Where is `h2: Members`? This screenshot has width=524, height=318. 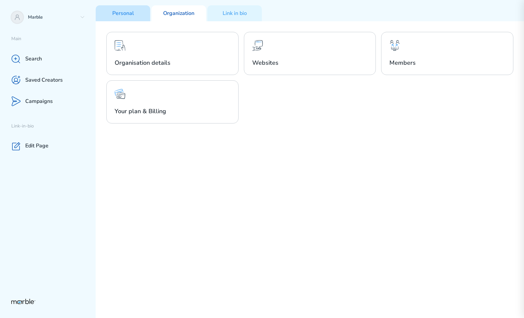 h2: Members is located at coordinates (447, 63).